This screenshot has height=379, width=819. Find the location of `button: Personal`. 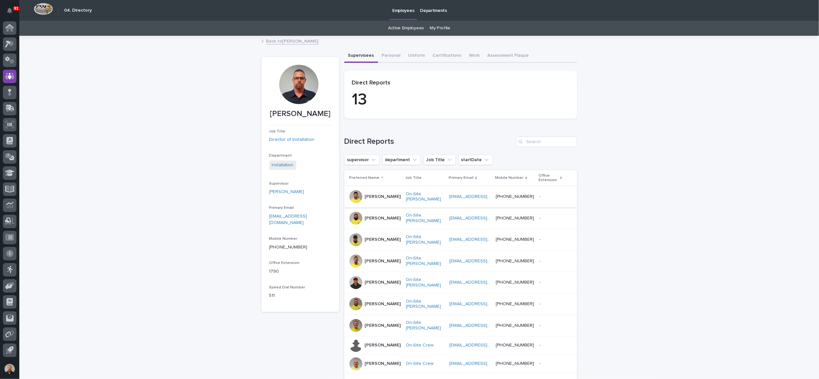

button: Personal is located at coordinates (391, 56).